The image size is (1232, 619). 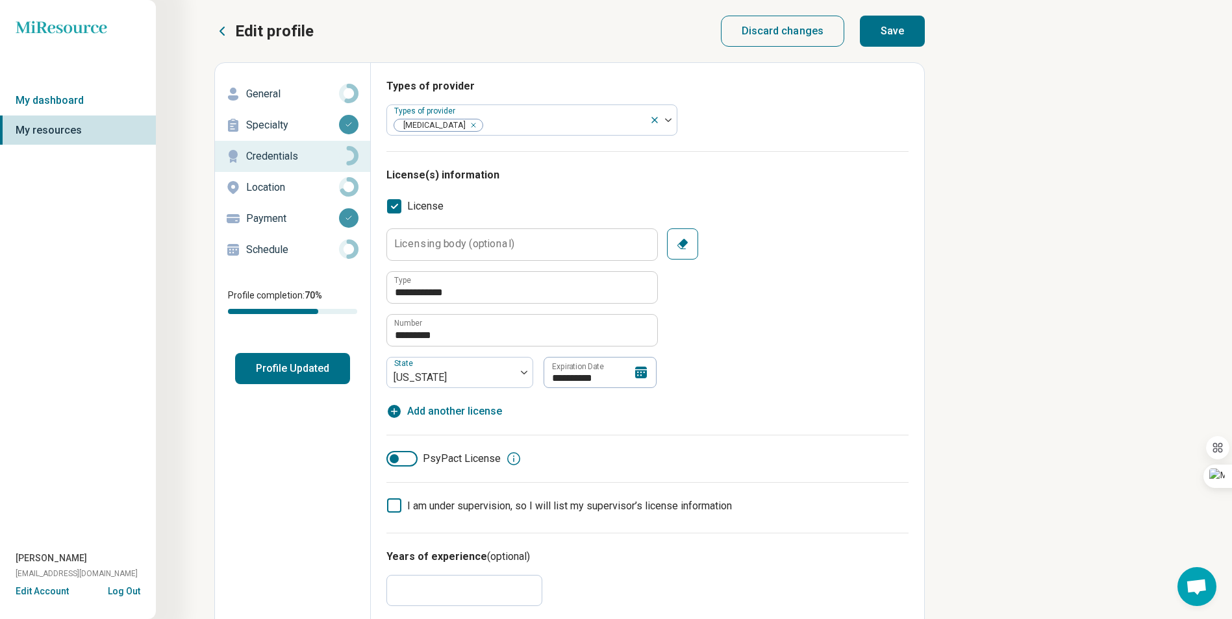 I want to click on label: Type, so click(x=403, y=280).